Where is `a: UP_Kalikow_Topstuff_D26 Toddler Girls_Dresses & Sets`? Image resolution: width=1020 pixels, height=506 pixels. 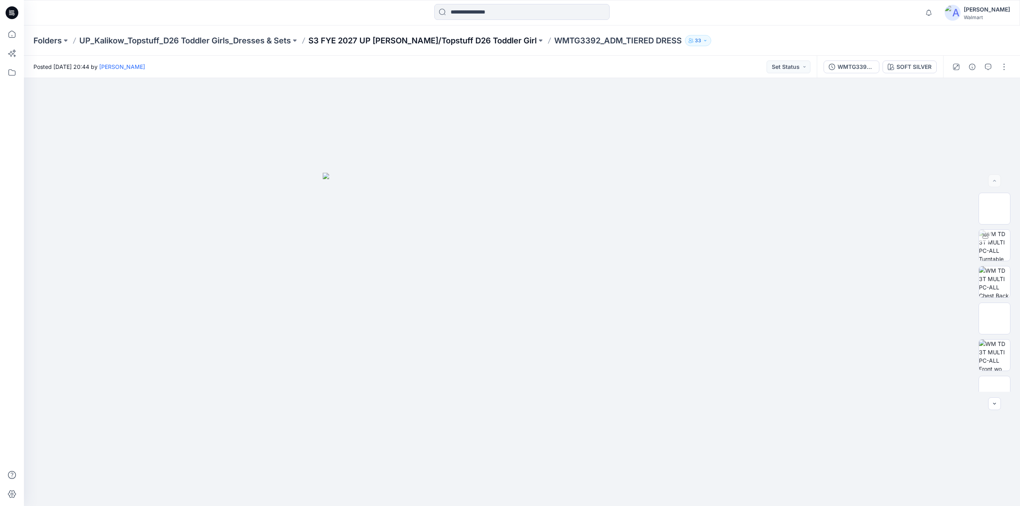
a: UP_Kalikow_Topstuff_D26 Toddler Girls_Dresses & Sets is located at coordinates (185, 41).